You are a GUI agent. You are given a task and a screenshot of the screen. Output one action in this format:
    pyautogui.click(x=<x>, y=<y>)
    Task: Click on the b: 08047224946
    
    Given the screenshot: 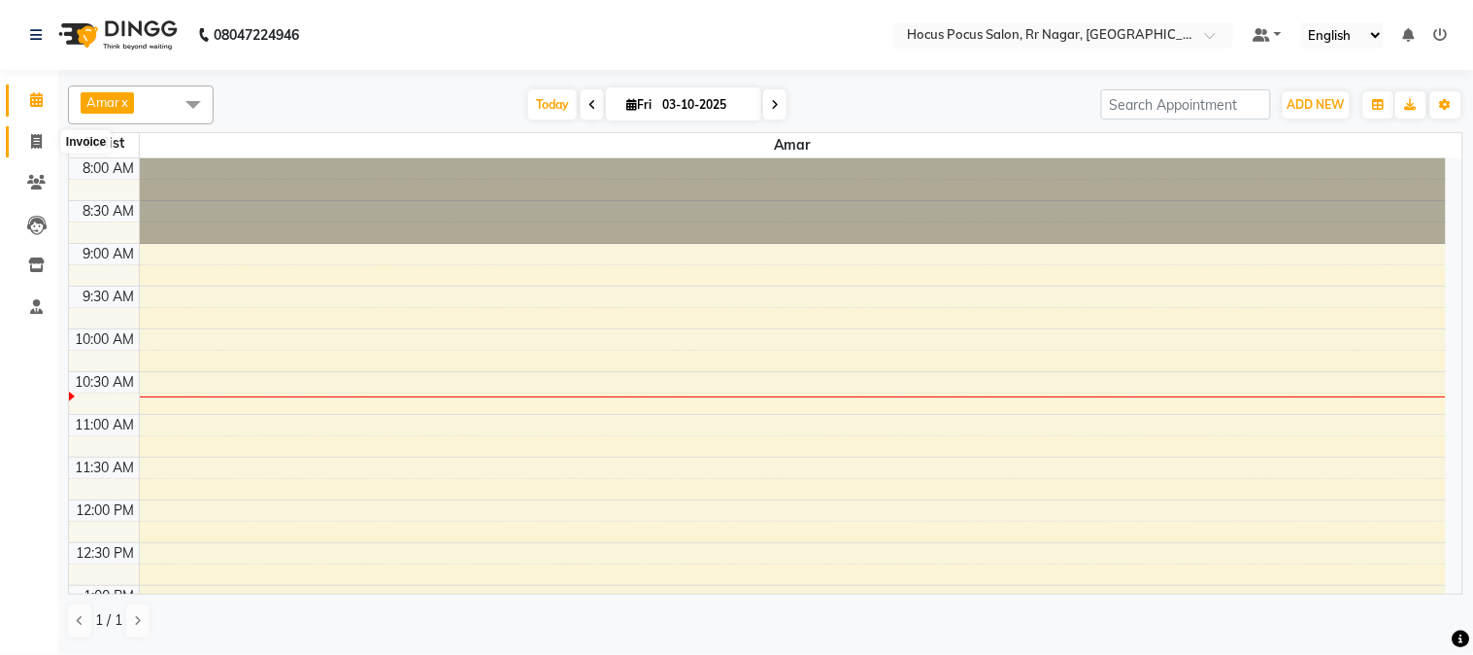 What is the action you would take?
    pyautogui.click(x=256, y=35)
    